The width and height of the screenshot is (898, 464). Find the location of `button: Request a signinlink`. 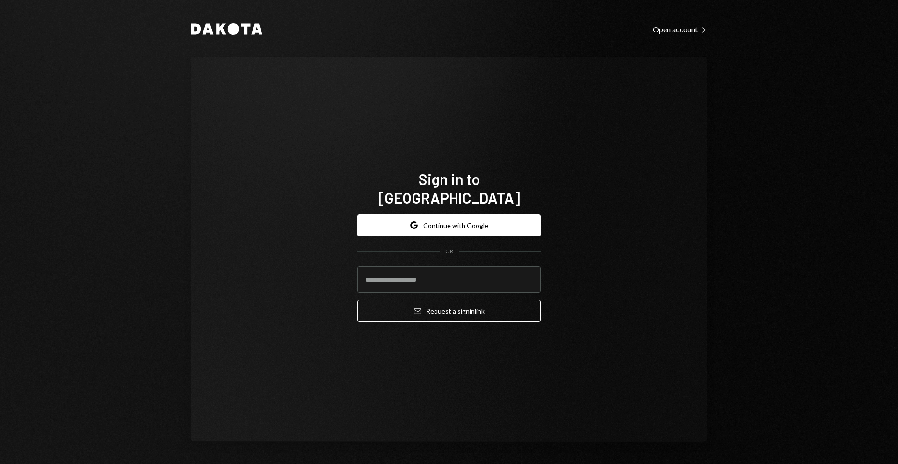

button: Request a signinlink is located at coordinates (449, 311).